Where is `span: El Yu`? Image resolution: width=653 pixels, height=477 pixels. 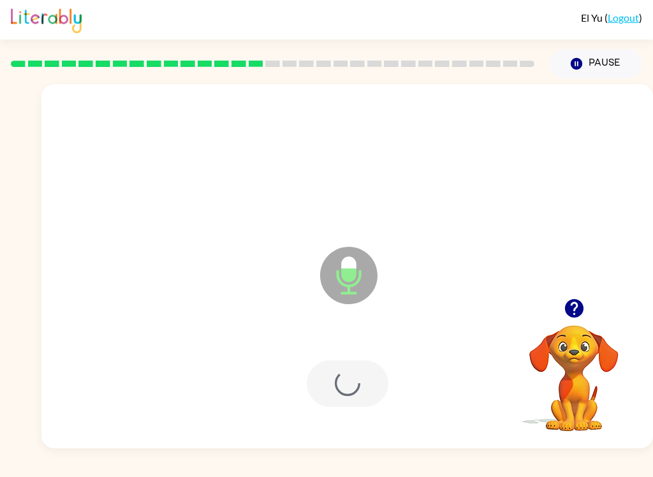 span: El Yu is located at coordinates (593, 17).